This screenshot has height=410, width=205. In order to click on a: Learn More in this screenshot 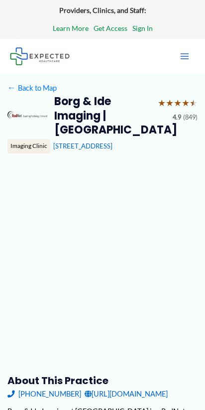, I will do `click(71, 28)`.